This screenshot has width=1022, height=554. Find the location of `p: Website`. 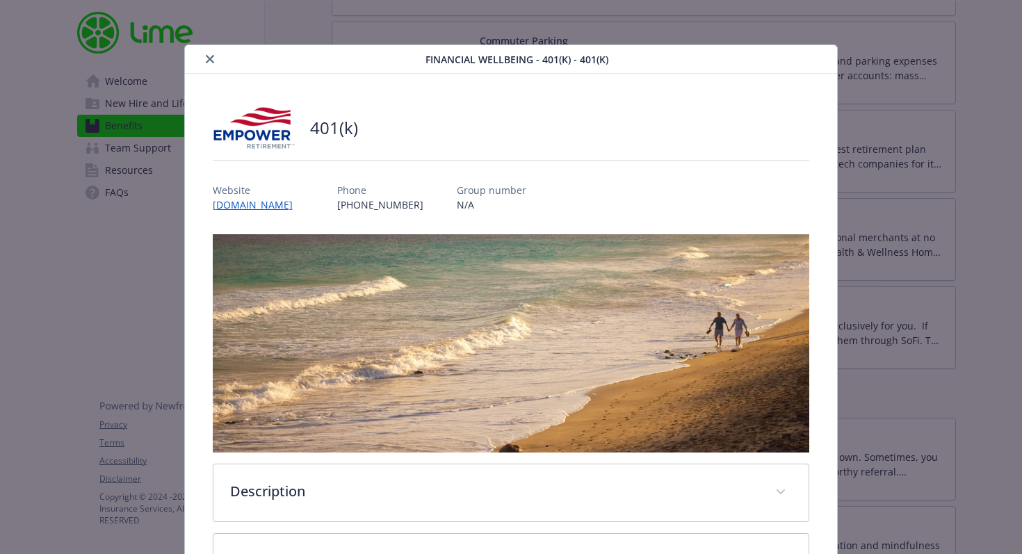

p: Website is located at coordinates (258, 190).